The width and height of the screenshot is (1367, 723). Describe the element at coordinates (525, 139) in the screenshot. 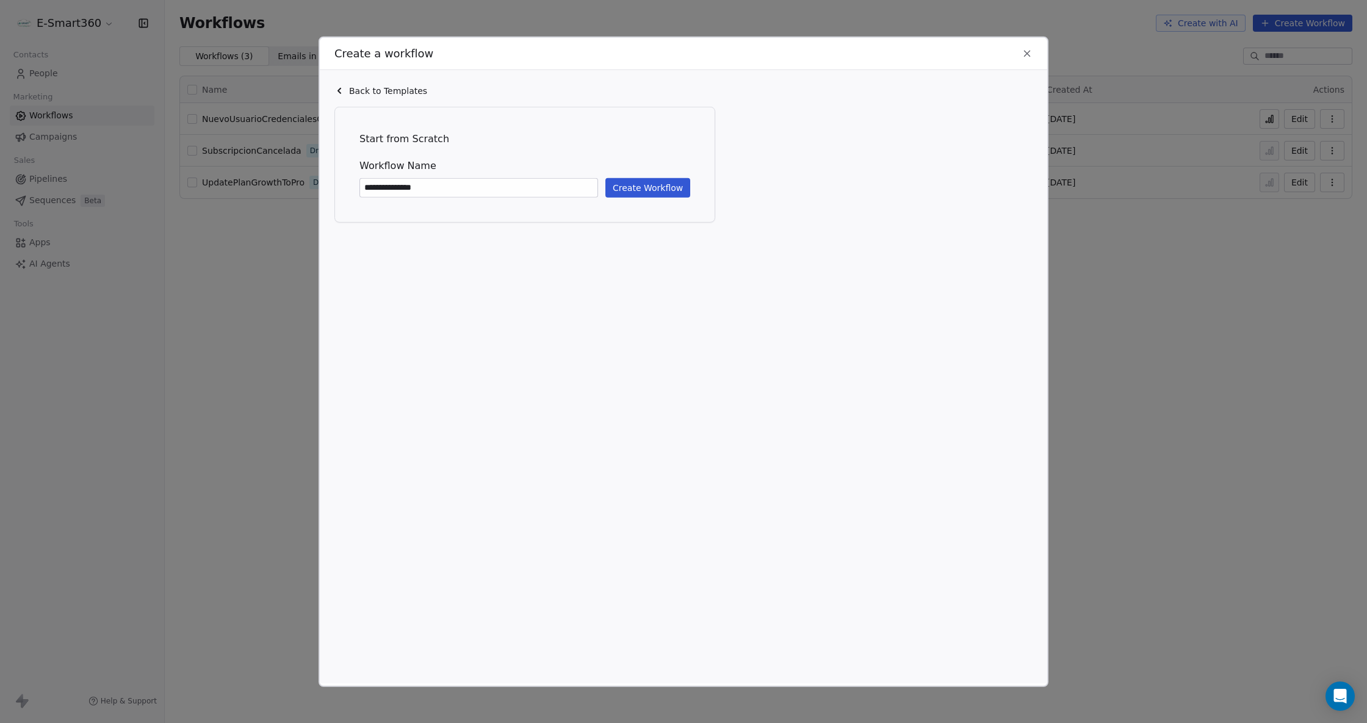

I see `span: Start from Scratch` at that location.